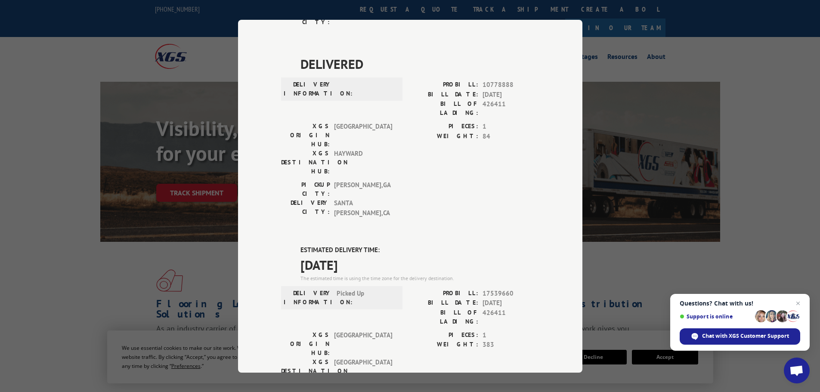 This screenshot has width=820, height=392. I want to click on span: 383, so click(511, 345).